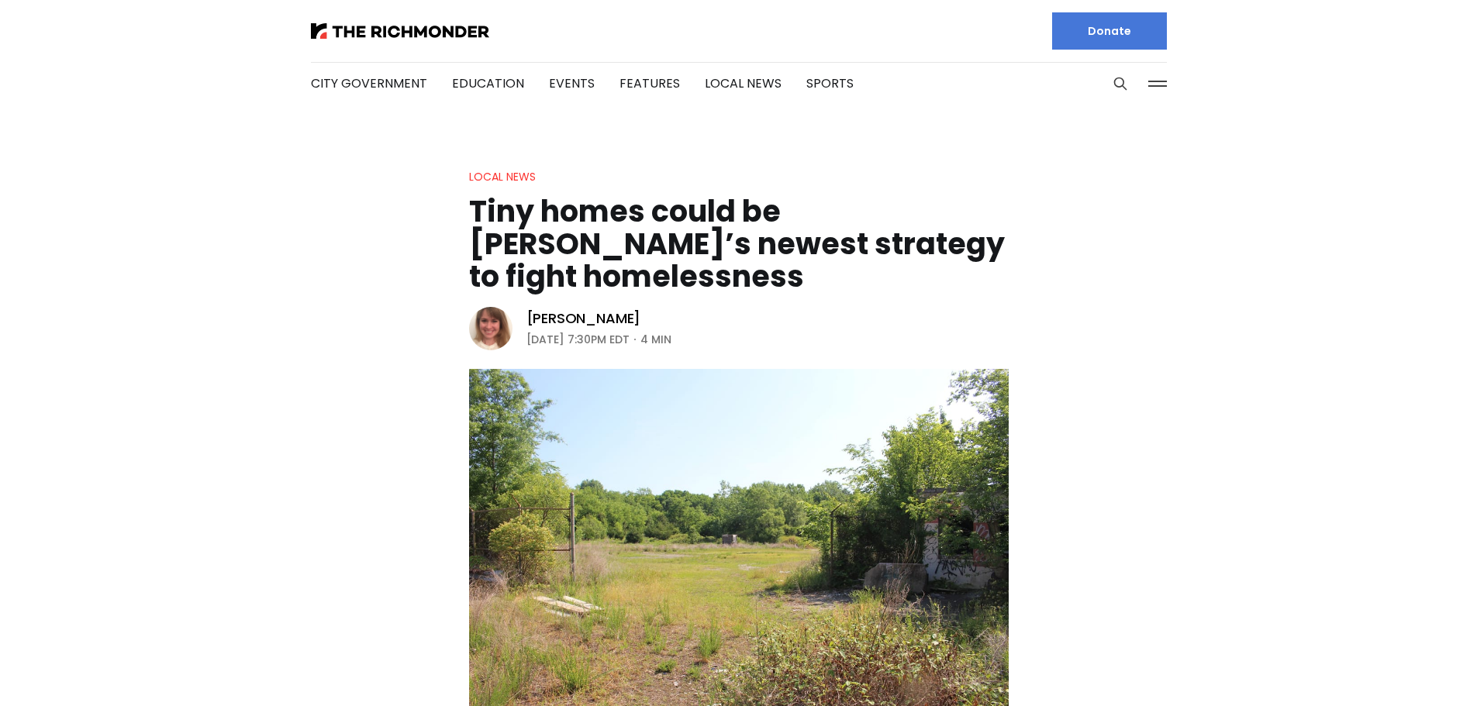 The image size is (1477, 706). What do you see at coordinates (1120, 84) in the screenshot?
I see `button: Search this site` at bounding box center [1120, 84].